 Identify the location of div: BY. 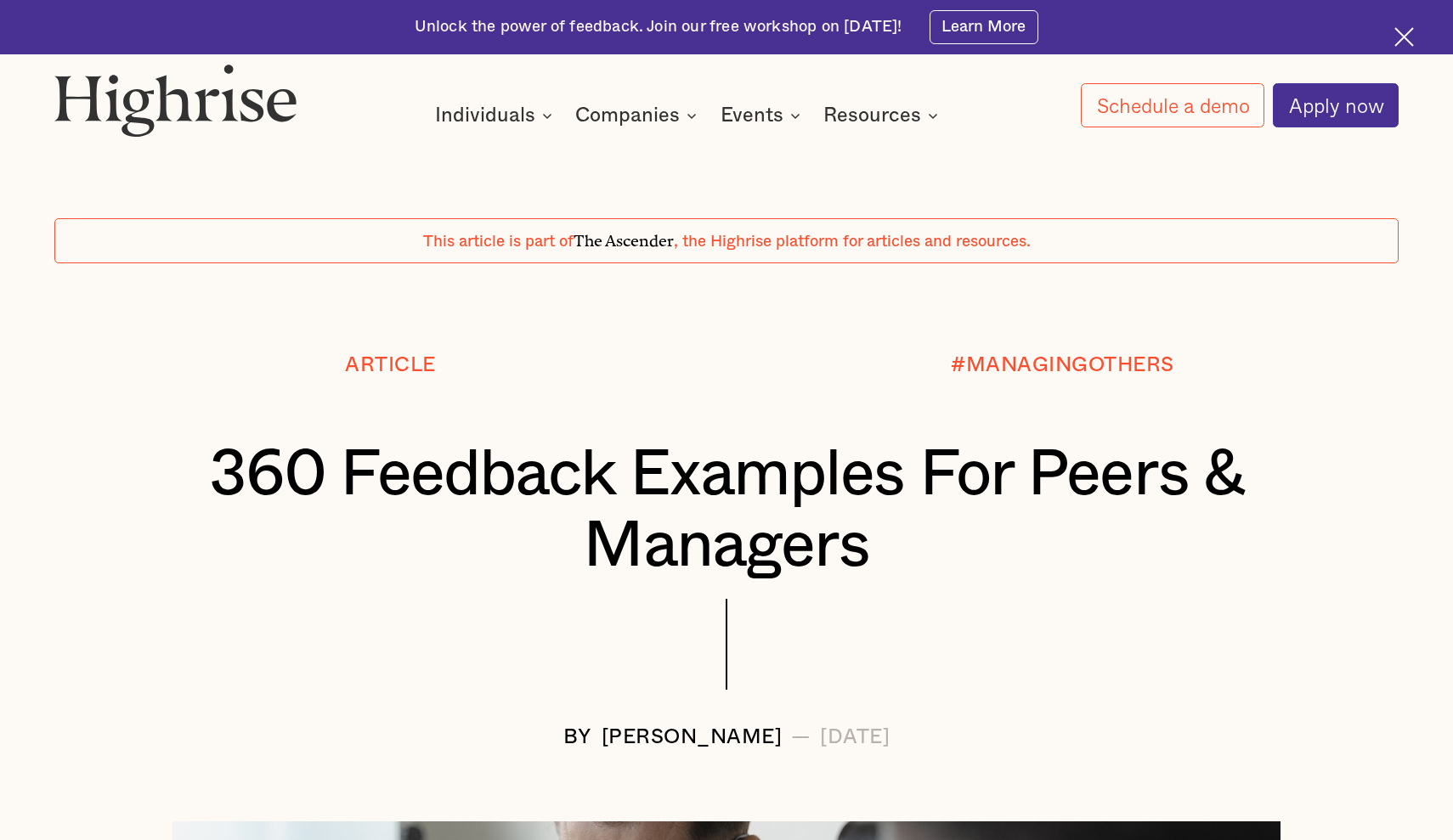
(578, 737).